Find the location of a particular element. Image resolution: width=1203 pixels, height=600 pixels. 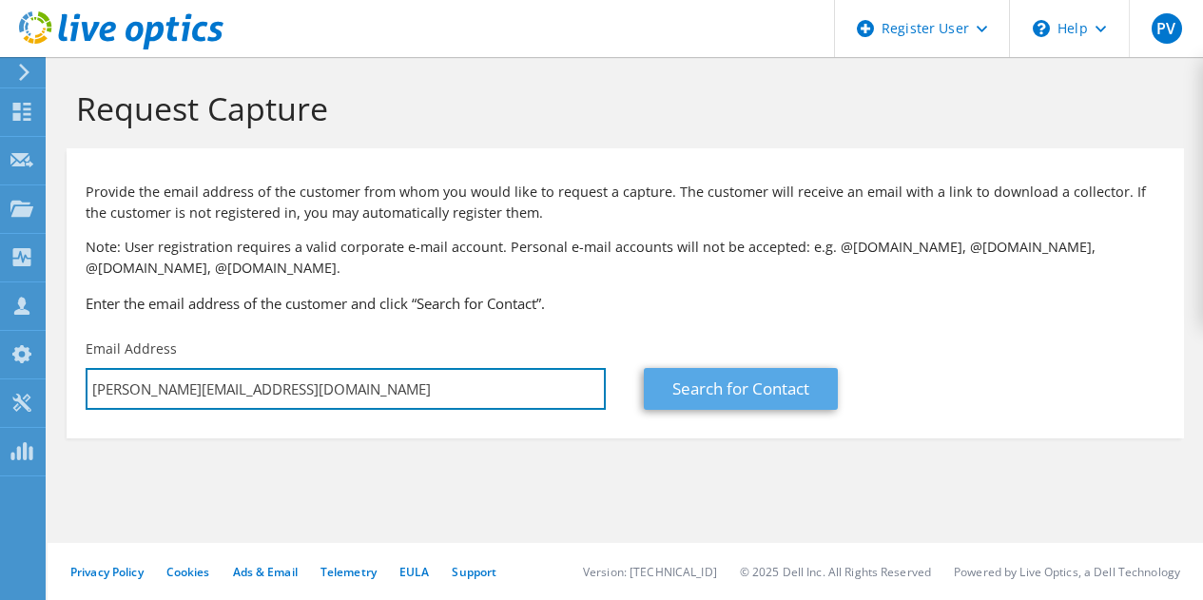

span: PV is located at coordinates (1167, 29).